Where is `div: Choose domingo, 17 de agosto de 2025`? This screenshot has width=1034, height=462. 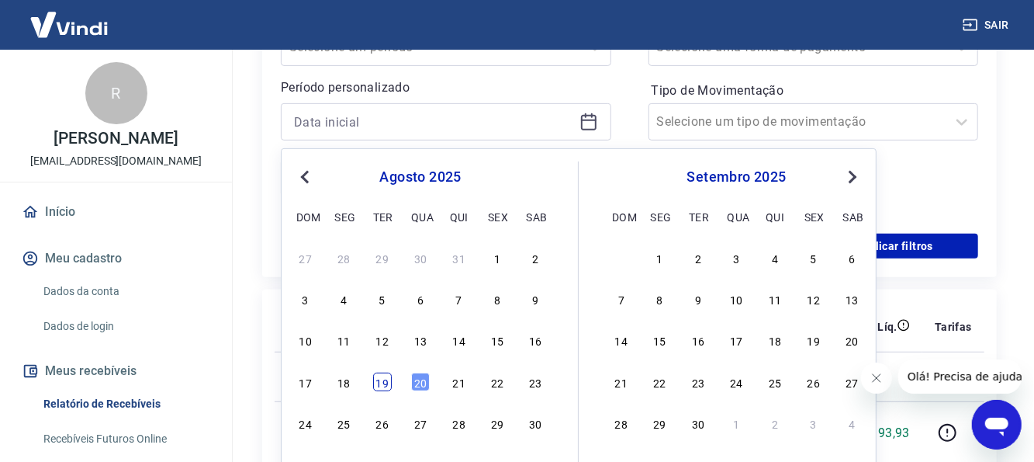
div: Choose domingo, 17 de agosto de 2025 is located at coordinates (306, 382).